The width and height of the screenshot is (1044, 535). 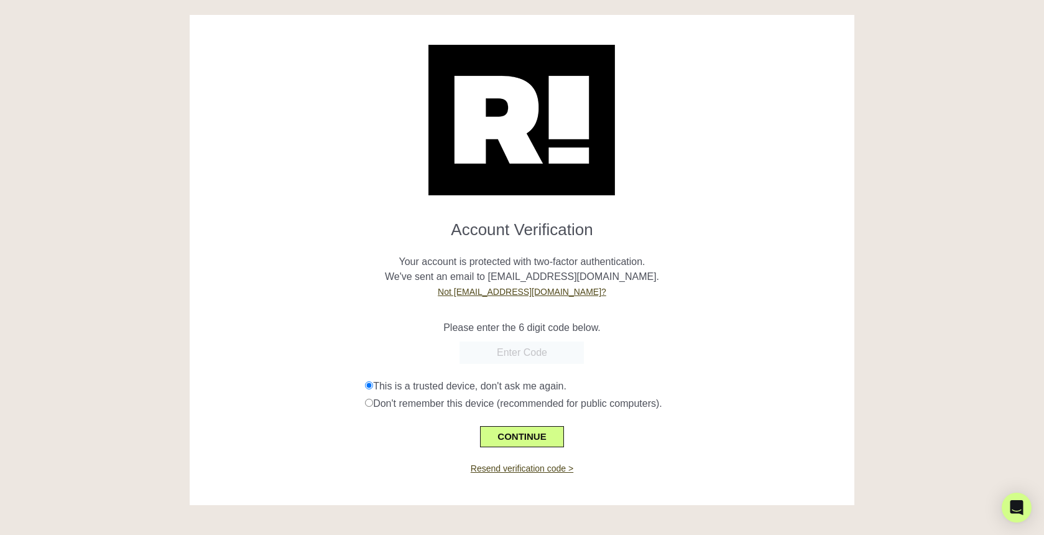 I want to click on div: Don't remember this device (recommended for public computers)., so click(x=605, y=404).